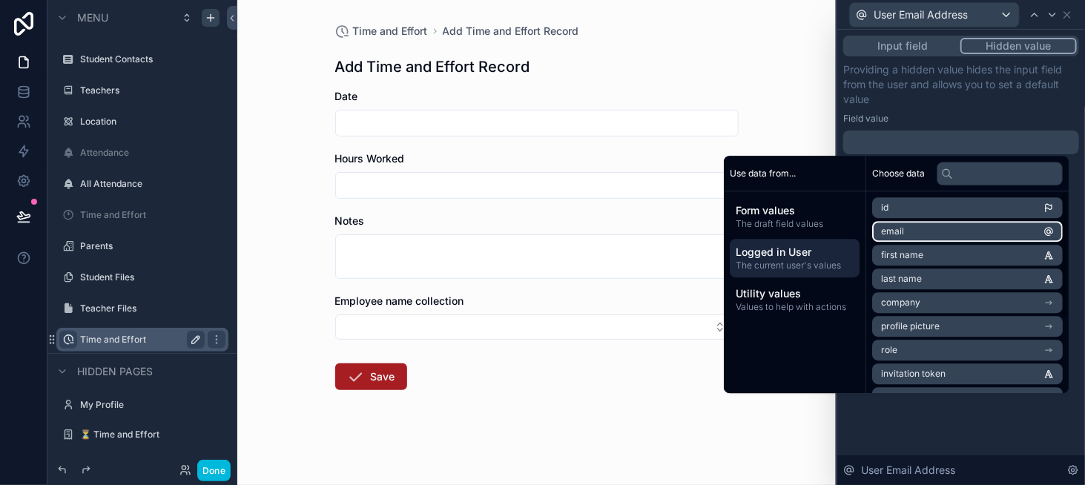  I want to click on p: Providing a hidden value hides the input field from the user and allows you to set a default value, so click(961, 85).